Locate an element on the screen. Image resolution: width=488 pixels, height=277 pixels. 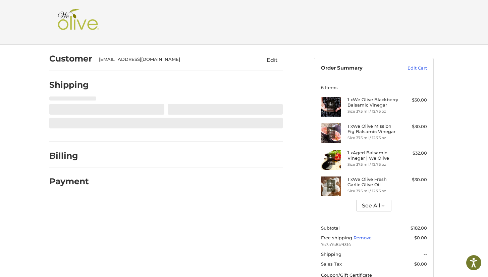
a: Remove is located at coordinates (363, 237).